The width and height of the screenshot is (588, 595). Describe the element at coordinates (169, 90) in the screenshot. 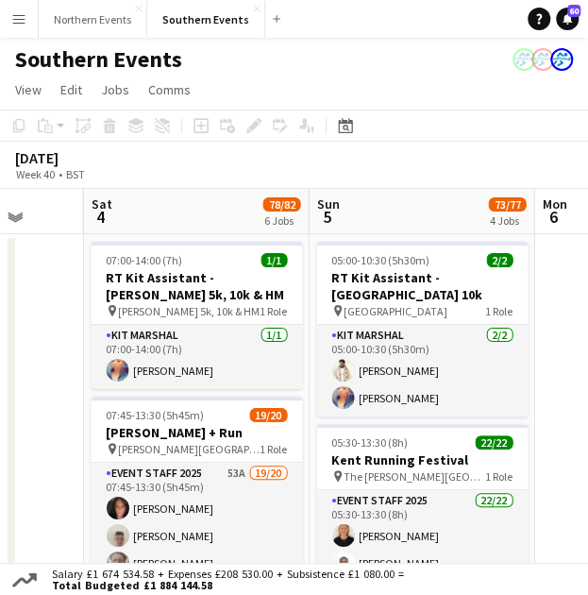

I see `a: Comms` at that location.